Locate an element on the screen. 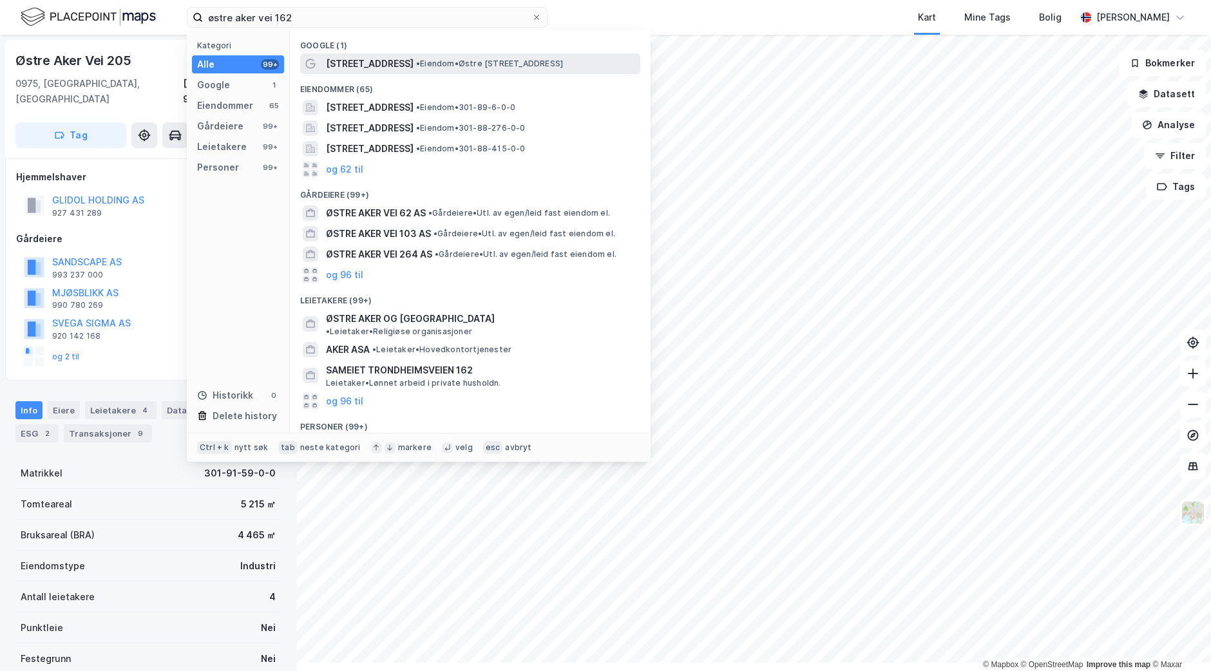 This screenshot has width=1211, height=671. div: Østre Aker Vei 205 is located at coordinates (74, 61).